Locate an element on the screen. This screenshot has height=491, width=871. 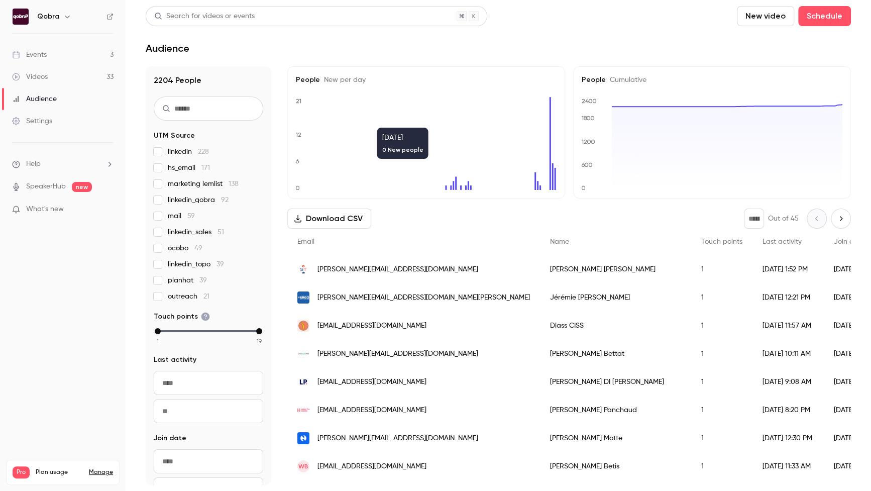
span: 19 is located at coordinates (259, 341).